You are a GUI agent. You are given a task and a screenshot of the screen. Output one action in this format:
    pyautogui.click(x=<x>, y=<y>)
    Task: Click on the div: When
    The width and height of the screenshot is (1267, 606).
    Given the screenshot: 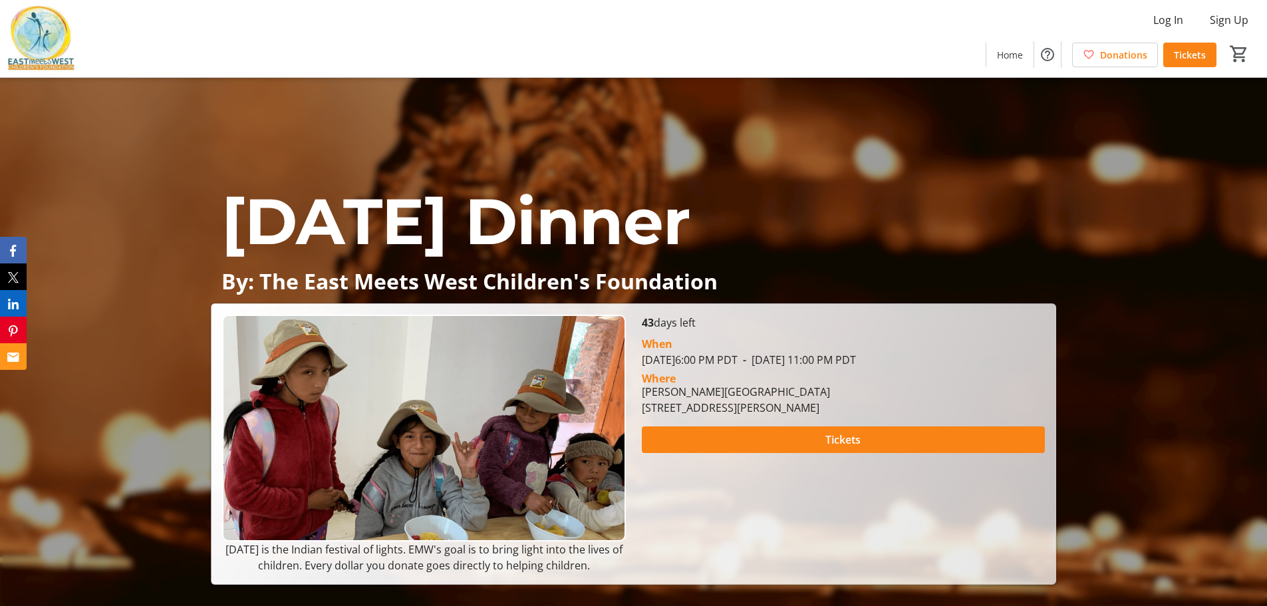 What is the action you would take?
    pyautogui.click(x=657, y=344)
    